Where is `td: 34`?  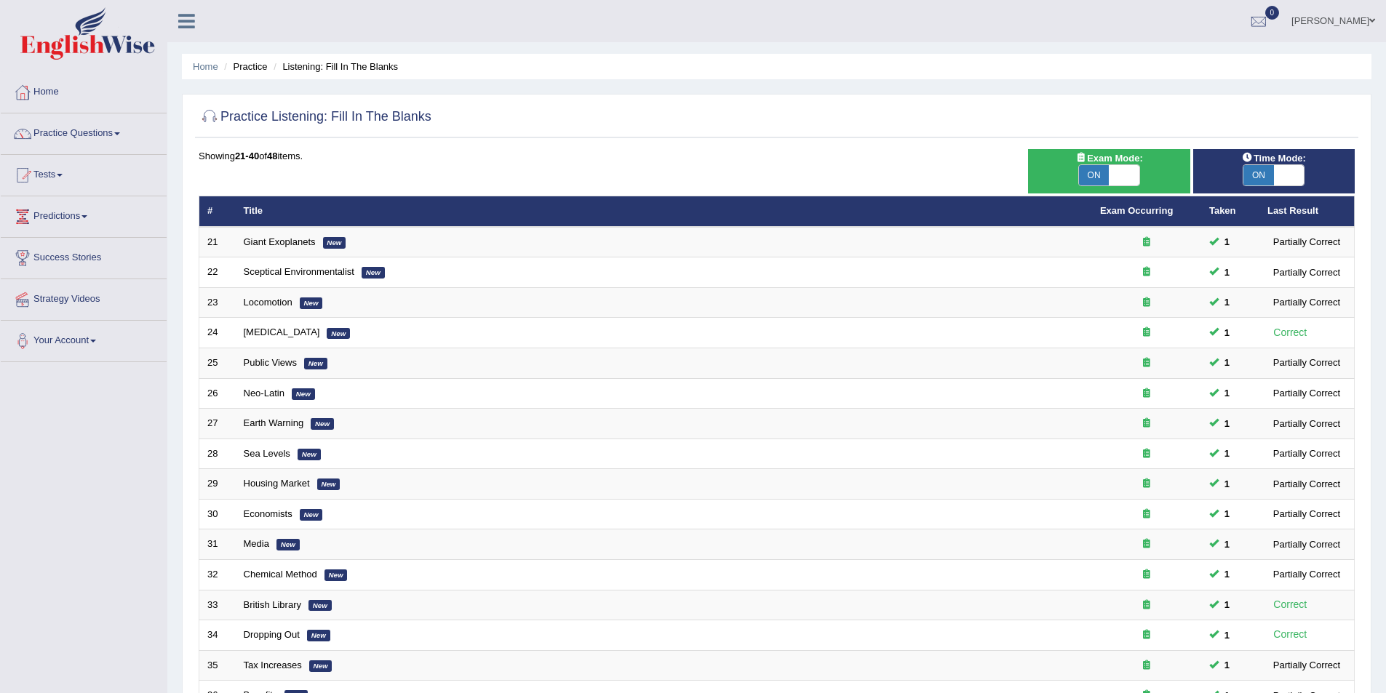
td: 34 is located at coordinates (217, 636).